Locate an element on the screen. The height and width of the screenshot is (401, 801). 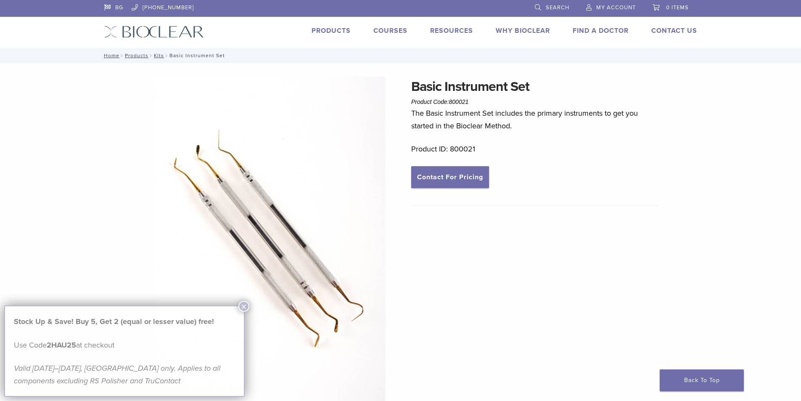
a: Why Bioclear is located at coordinates (522, 31).